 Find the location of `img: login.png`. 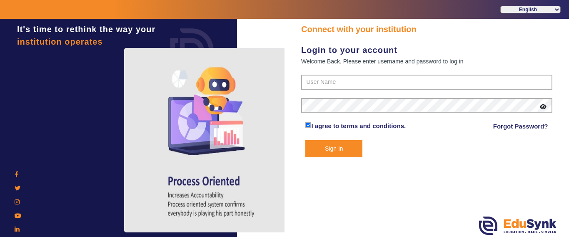

img: login.png is located at coordinates (192, 50).